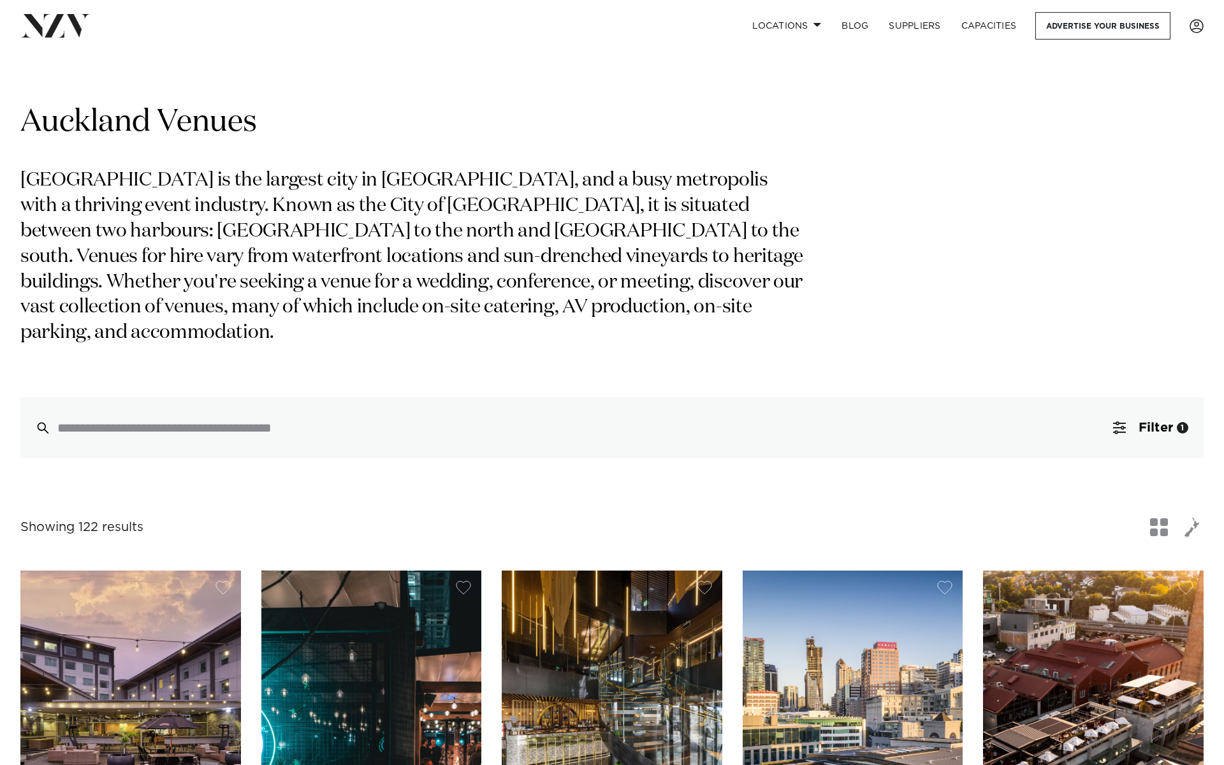 The image size is (1224, 765). I want to click on a: Locations, so click(787, 25).